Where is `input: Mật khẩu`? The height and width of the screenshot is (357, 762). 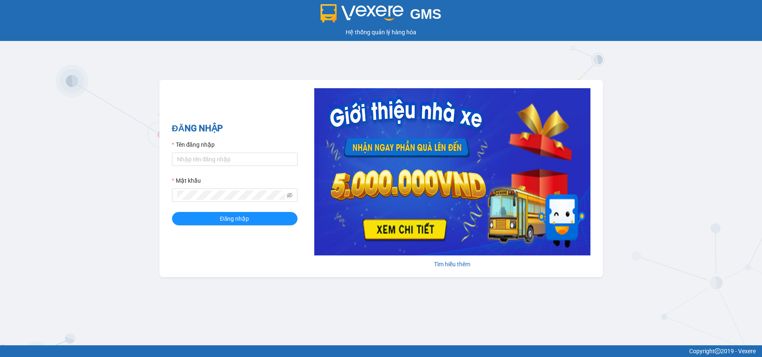
input: Mật khẩu is located at coordinates (231, 195).